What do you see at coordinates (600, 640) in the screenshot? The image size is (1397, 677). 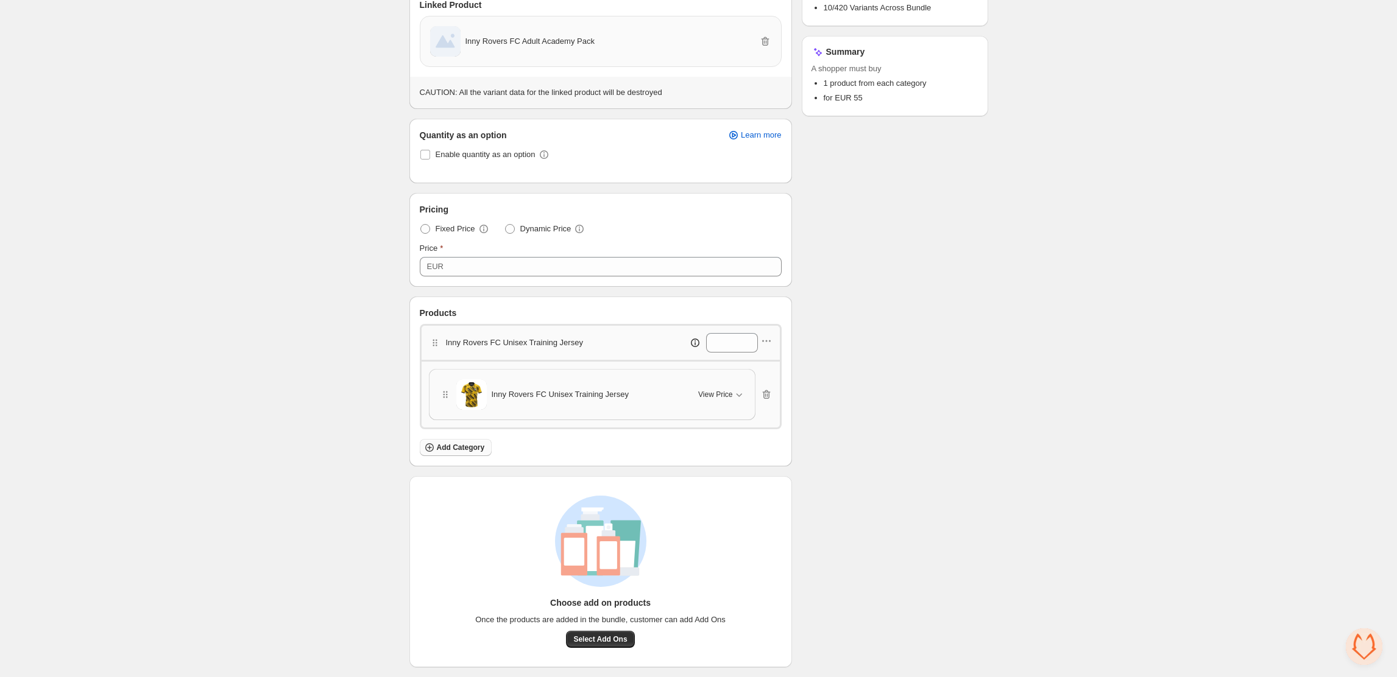 I see `button: Select Add Ons` at bounding box center [600, 640].